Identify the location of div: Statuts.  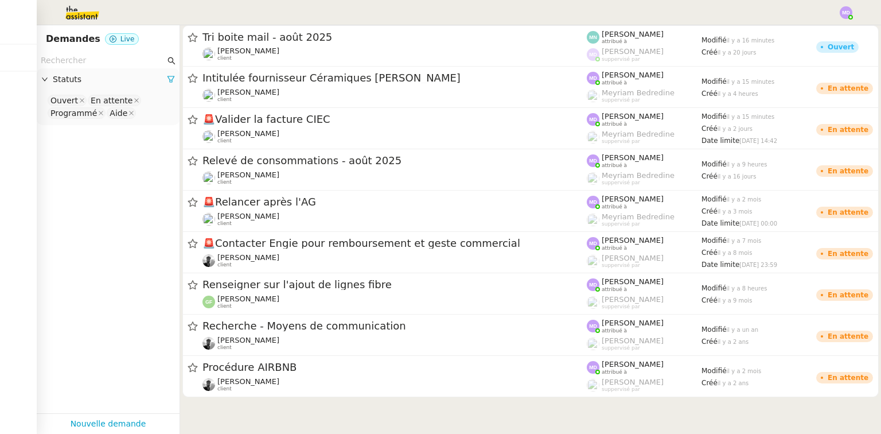
(108, 79).